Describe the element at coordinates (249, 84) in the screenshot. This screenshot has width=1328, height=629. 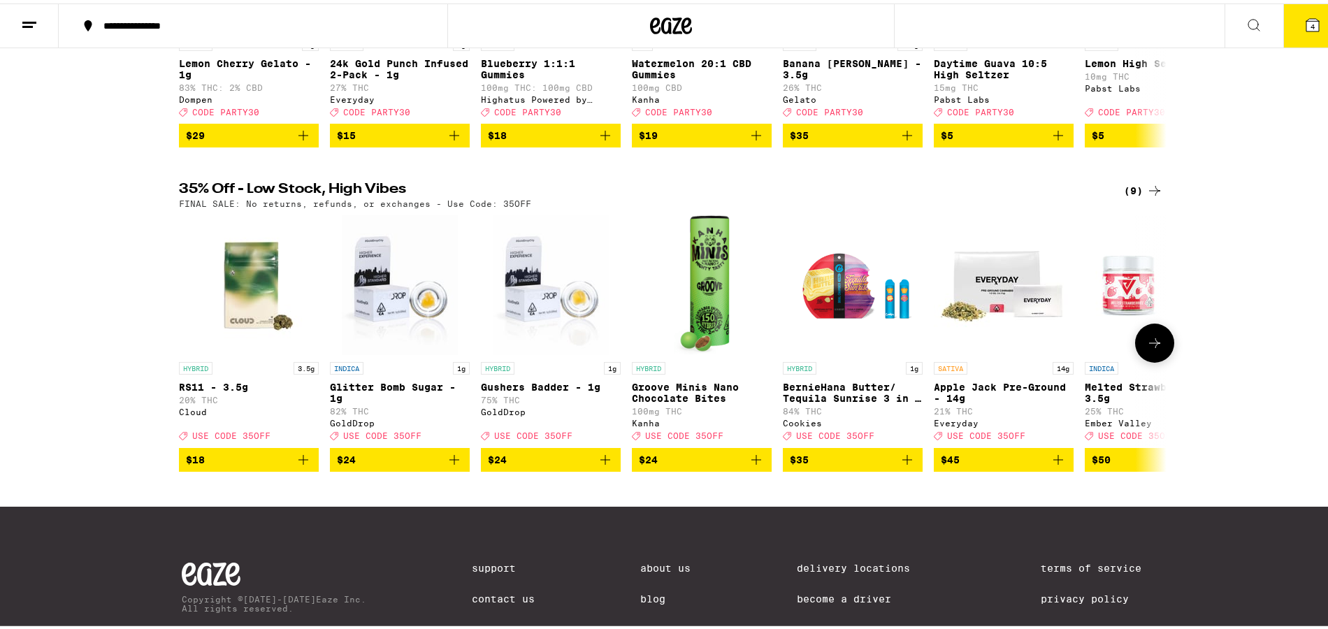
I see `p: 83% THC: 2% CBD` at that location.